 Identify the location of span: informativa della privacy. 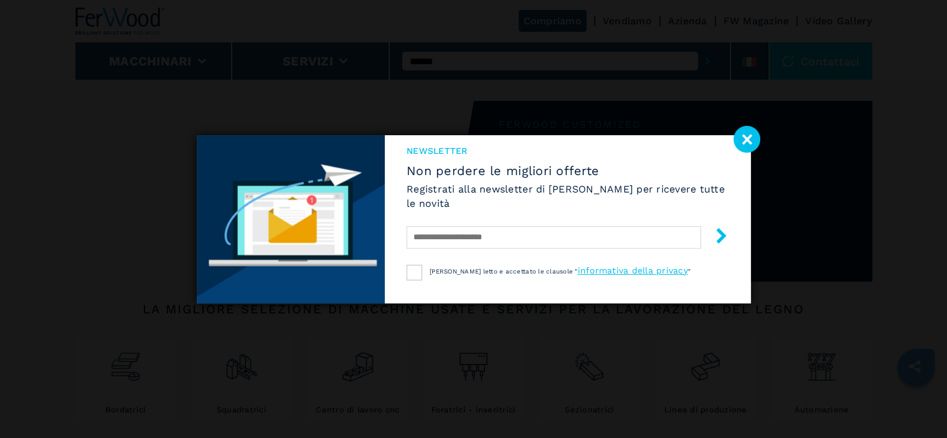
(632, 270).